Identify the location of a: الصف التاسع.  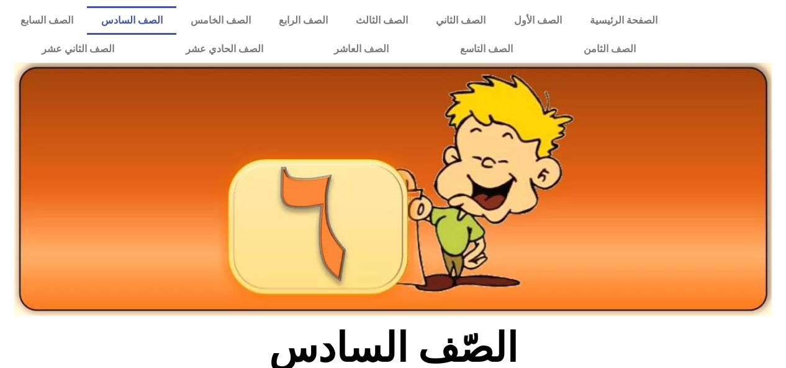
(486, 49).